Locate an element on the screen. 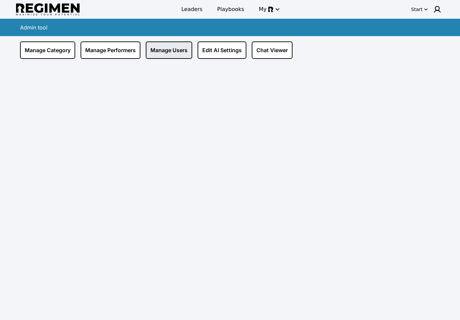 The image size is (460, 320). span: Playbooks is located at coordinates (230, 9).